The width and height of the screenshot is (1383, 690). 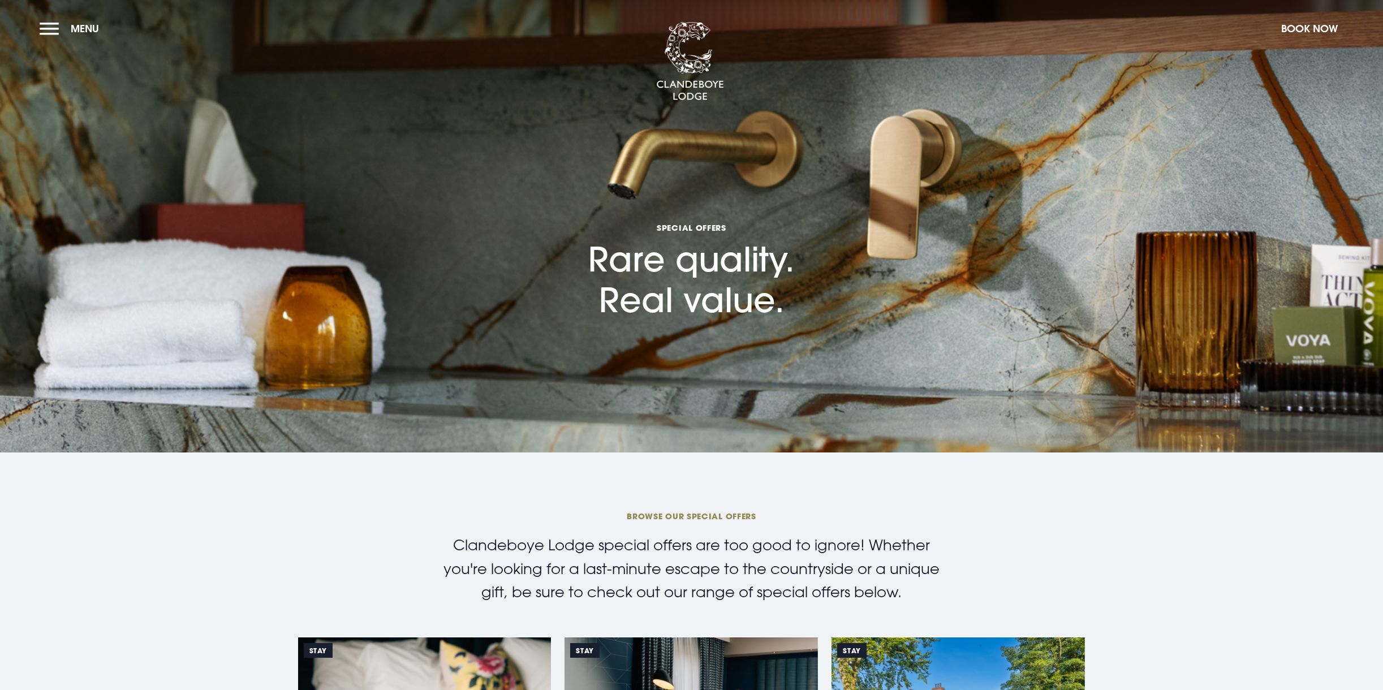 What do you see at coordinates (690, 62) in the screenshot?
I see `img: Clandeboye Lodge` at bounding box center [690, 62].